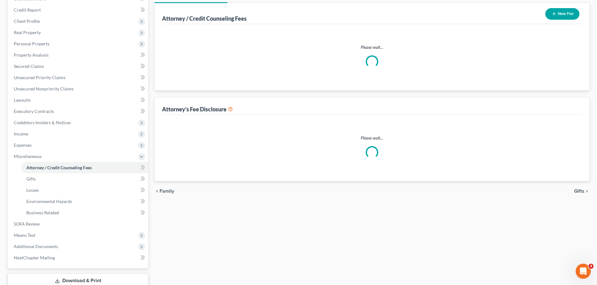  Describe the element at coordinates (85, 179) in the screenshot. I see `a: Gifts` at that location.